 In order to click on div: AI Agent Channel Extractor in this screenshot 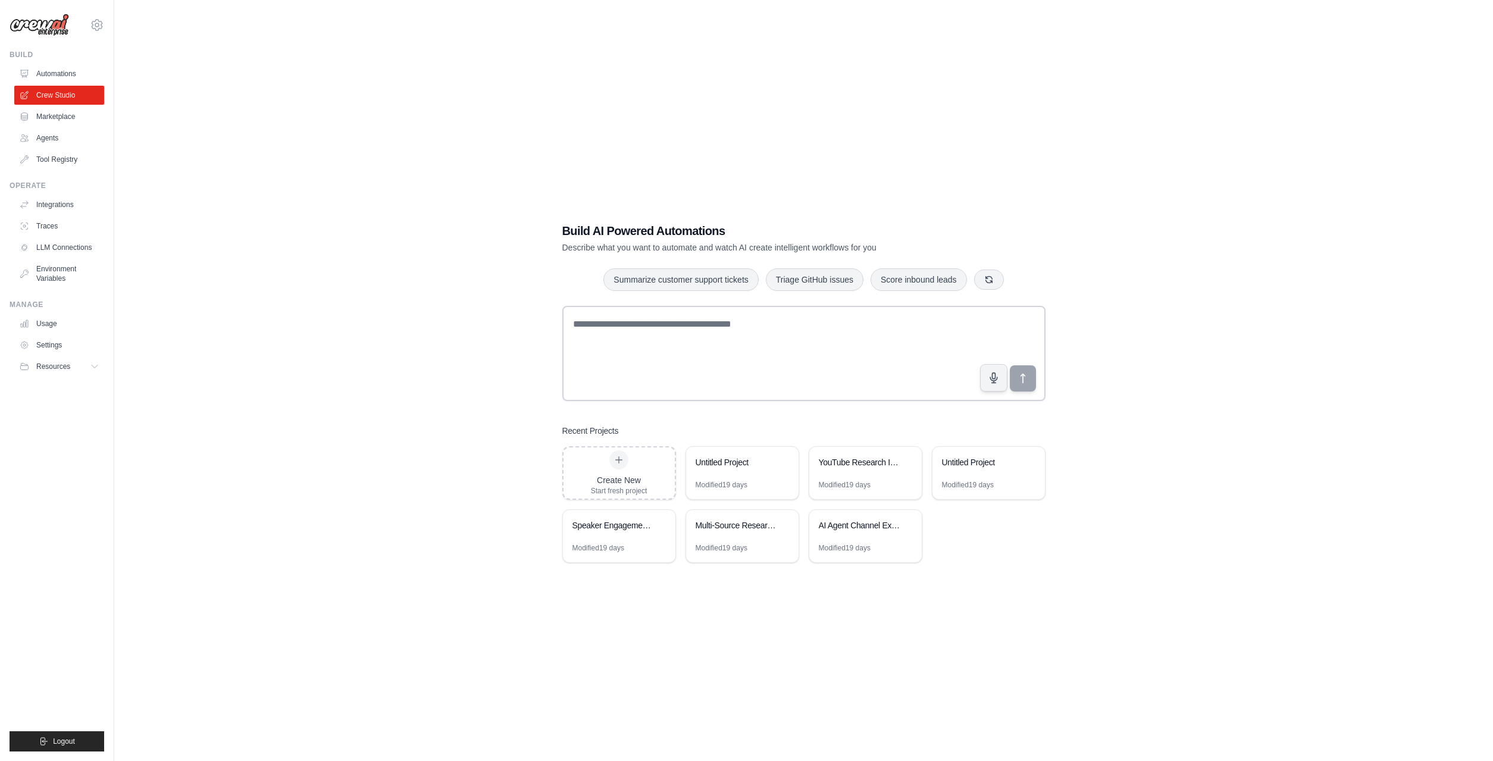, I will do `click(859, 525)`.